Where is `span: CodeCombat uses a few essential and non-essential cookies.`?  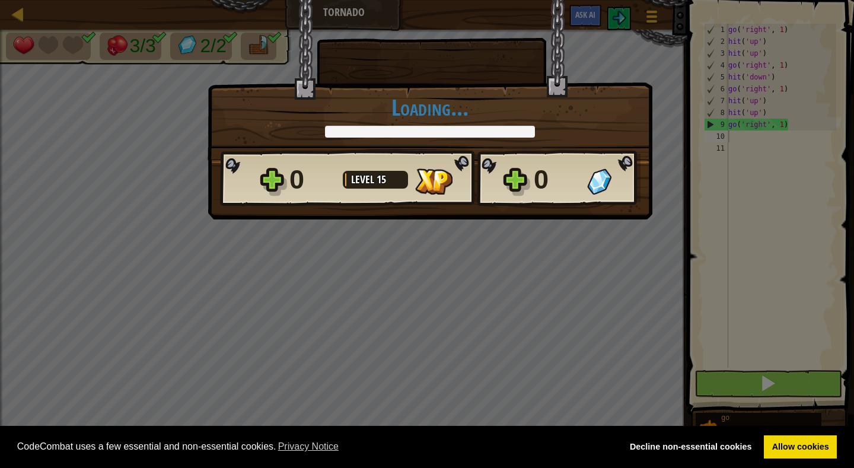 span: CodeCombat uses a few essential and non-essential cookies. is located at coordinates (315, 446).